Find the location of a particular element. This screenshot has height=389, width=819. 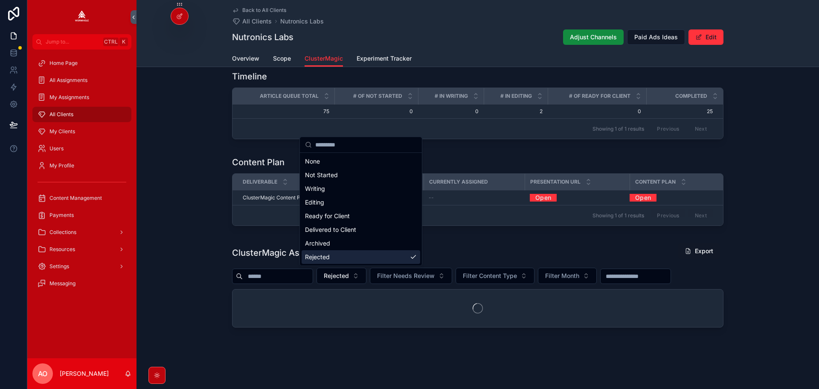

a: My Assignments is located at coordinates (82, 97).